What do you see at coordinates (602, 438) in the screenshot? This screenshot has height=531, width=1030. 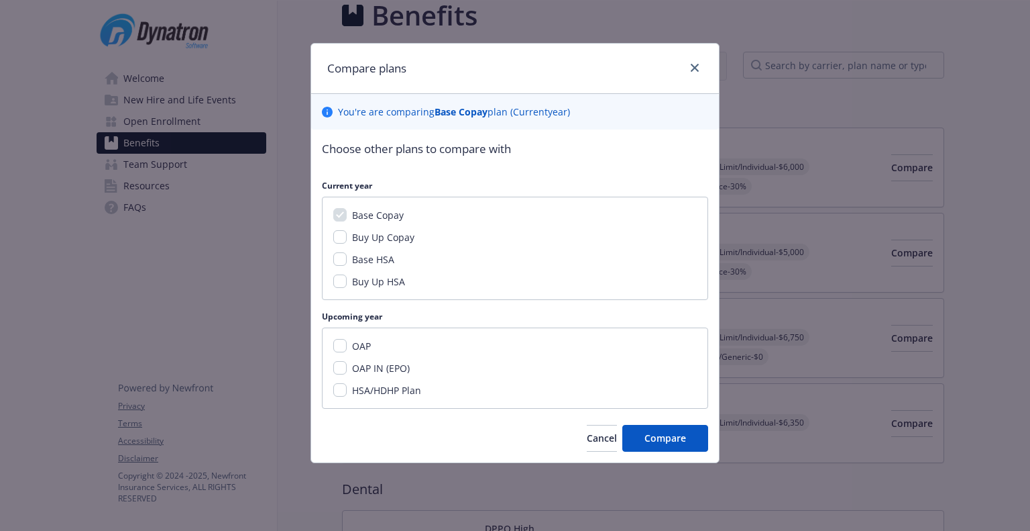 I see `button: Cancel` at bounding box center [602, 438].